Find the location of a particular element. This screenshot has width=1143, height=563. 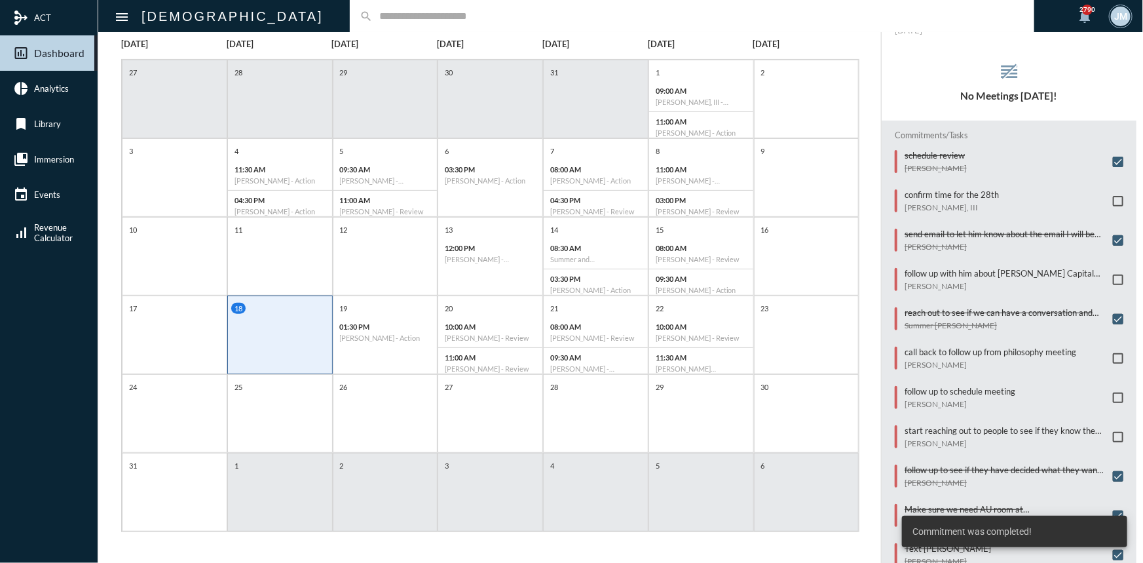

p: 2 is located at coordinates (763, 72).